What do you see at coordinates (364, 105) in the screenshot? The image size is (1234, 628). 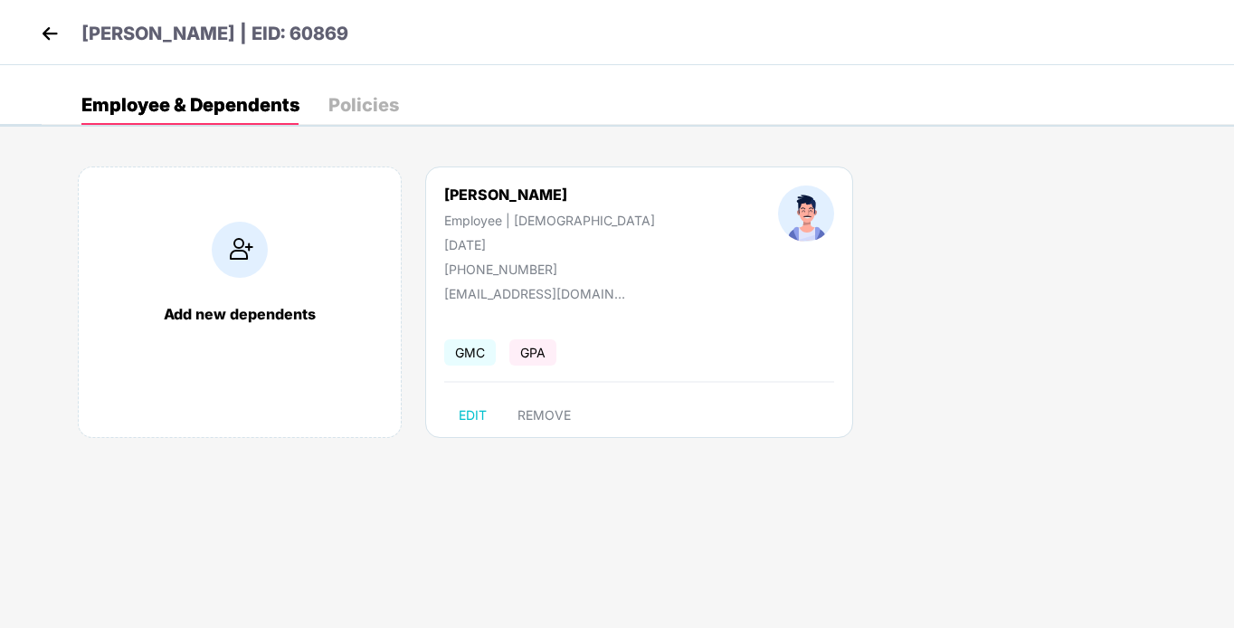 I see `div: Policies` at bounding box center [364, 105].